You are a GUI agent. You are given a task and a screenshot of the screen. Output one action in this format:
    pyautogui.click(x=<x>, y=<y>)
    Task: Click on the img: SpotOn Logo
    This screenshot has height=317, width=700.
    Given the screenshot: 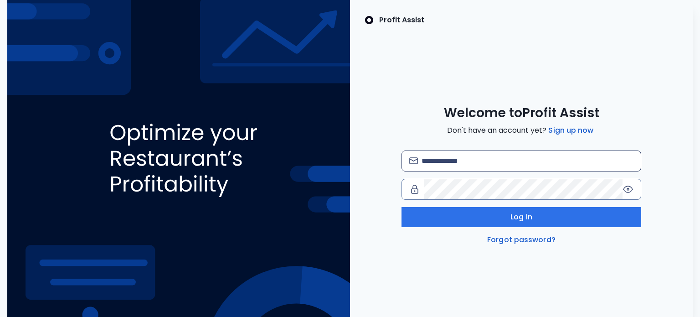 What is the action you would take?
    pyautogui.click(x=369, y=20)
    